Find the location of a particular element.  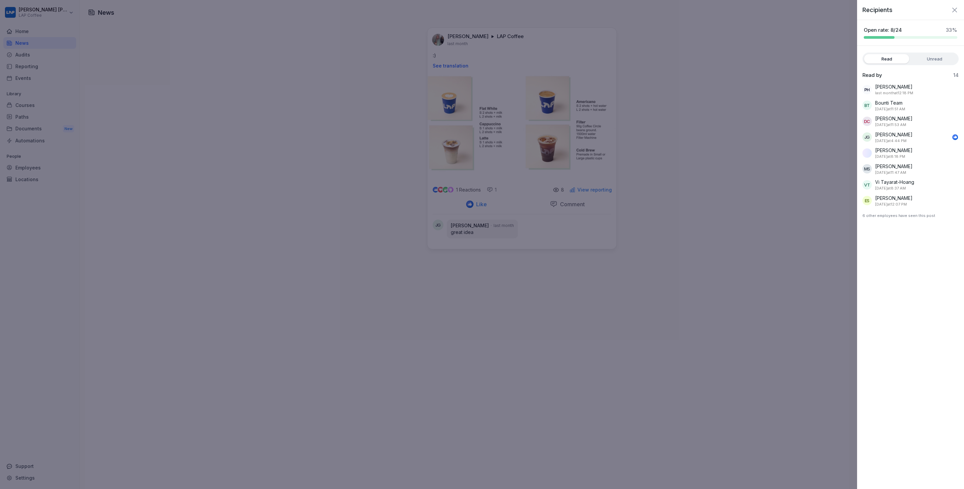

label: Unread is located at coordinates (934, 59).